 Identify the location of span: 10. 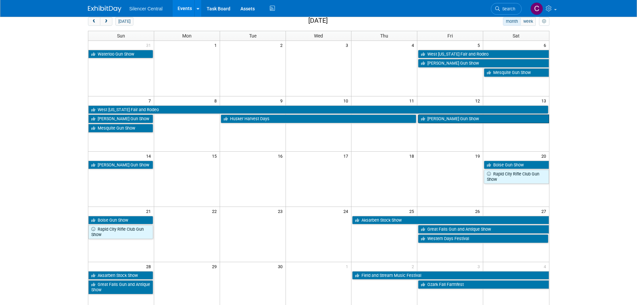
(347, 100).